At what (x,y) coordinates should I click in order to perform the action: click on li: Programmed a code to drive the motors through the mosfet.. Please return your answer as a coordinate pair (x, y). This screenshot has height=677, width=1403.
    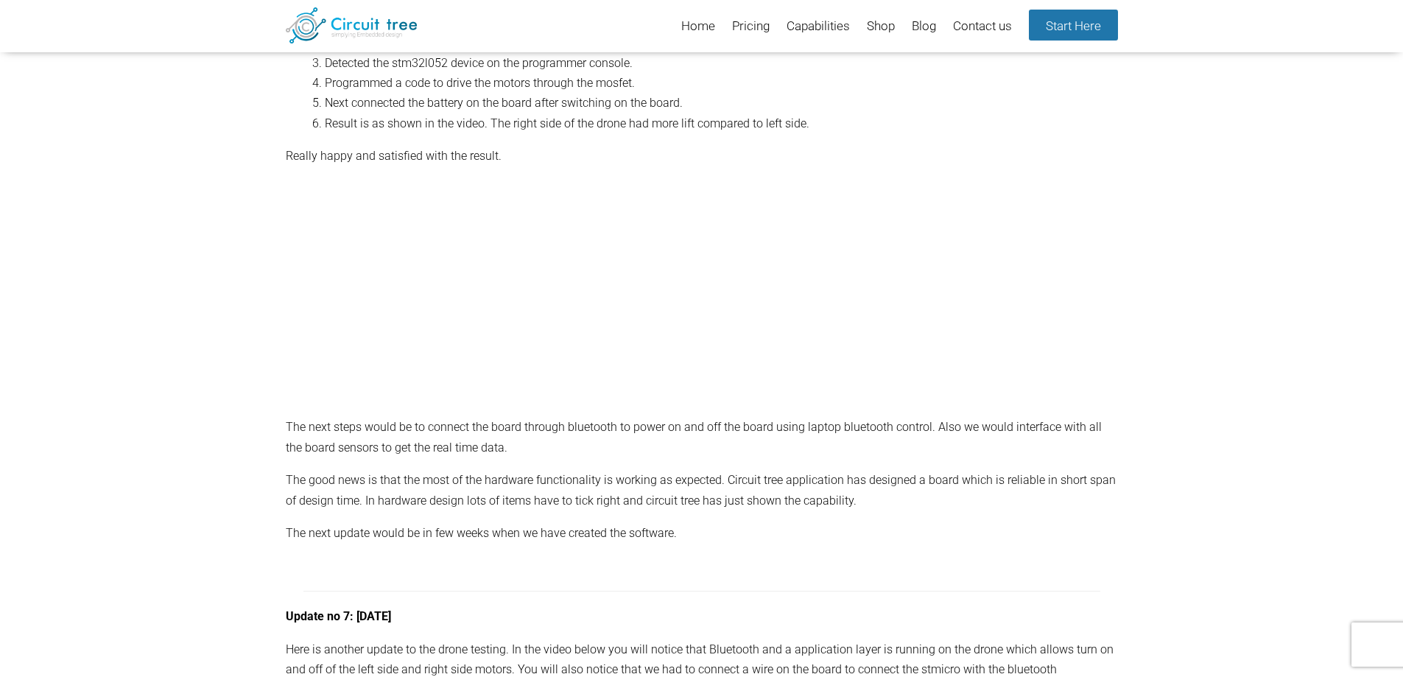
    Looking at the image, I should click on (721, 83).